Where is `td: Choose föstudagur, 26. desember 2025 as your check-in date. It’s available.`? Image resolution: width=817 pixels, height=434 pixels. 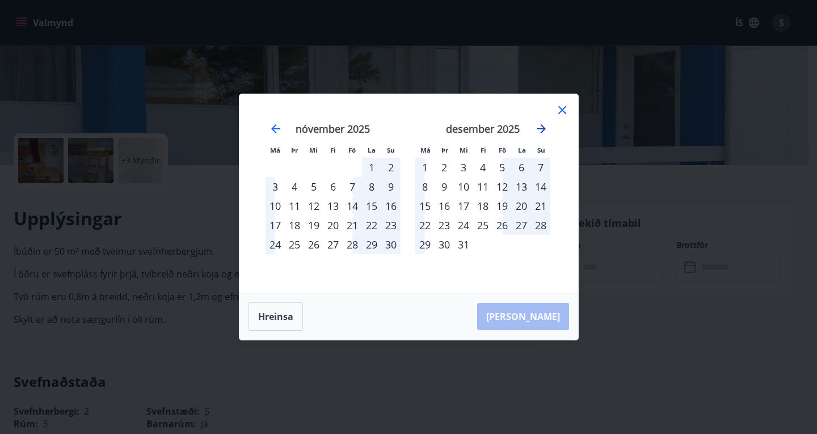
td: Choose föstudagur, 26. desember 2025 as your check-in date. It’s available. is located at coordinates (502, 225).